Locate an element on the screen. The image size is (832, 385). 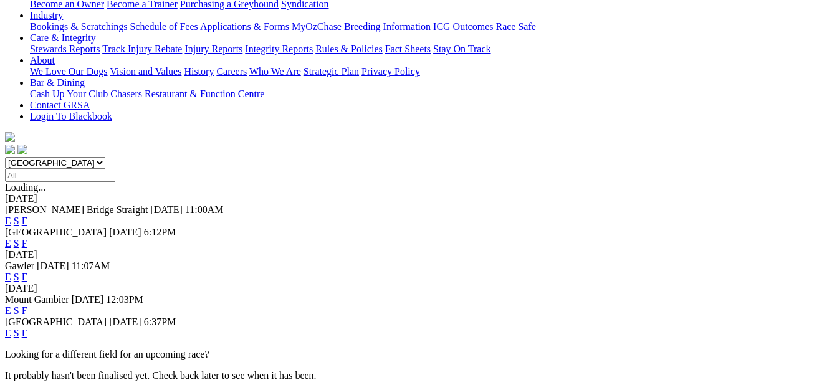
a: MyOzChase is located at coordinates (317, 26).